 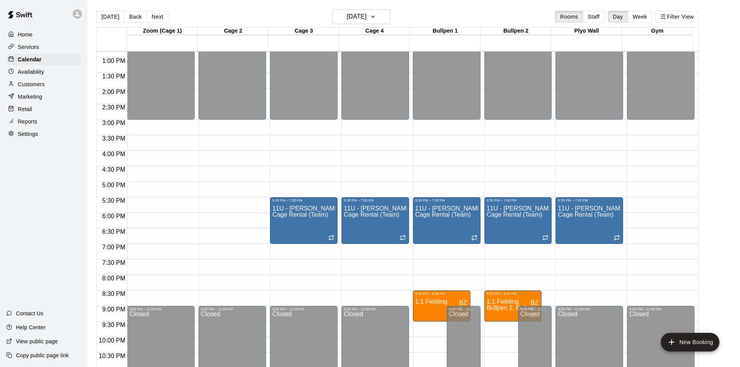 What do you see at coordinates (31, 84) in the screenshot?
I see `p: Customers` at bounding box center [31, 84].